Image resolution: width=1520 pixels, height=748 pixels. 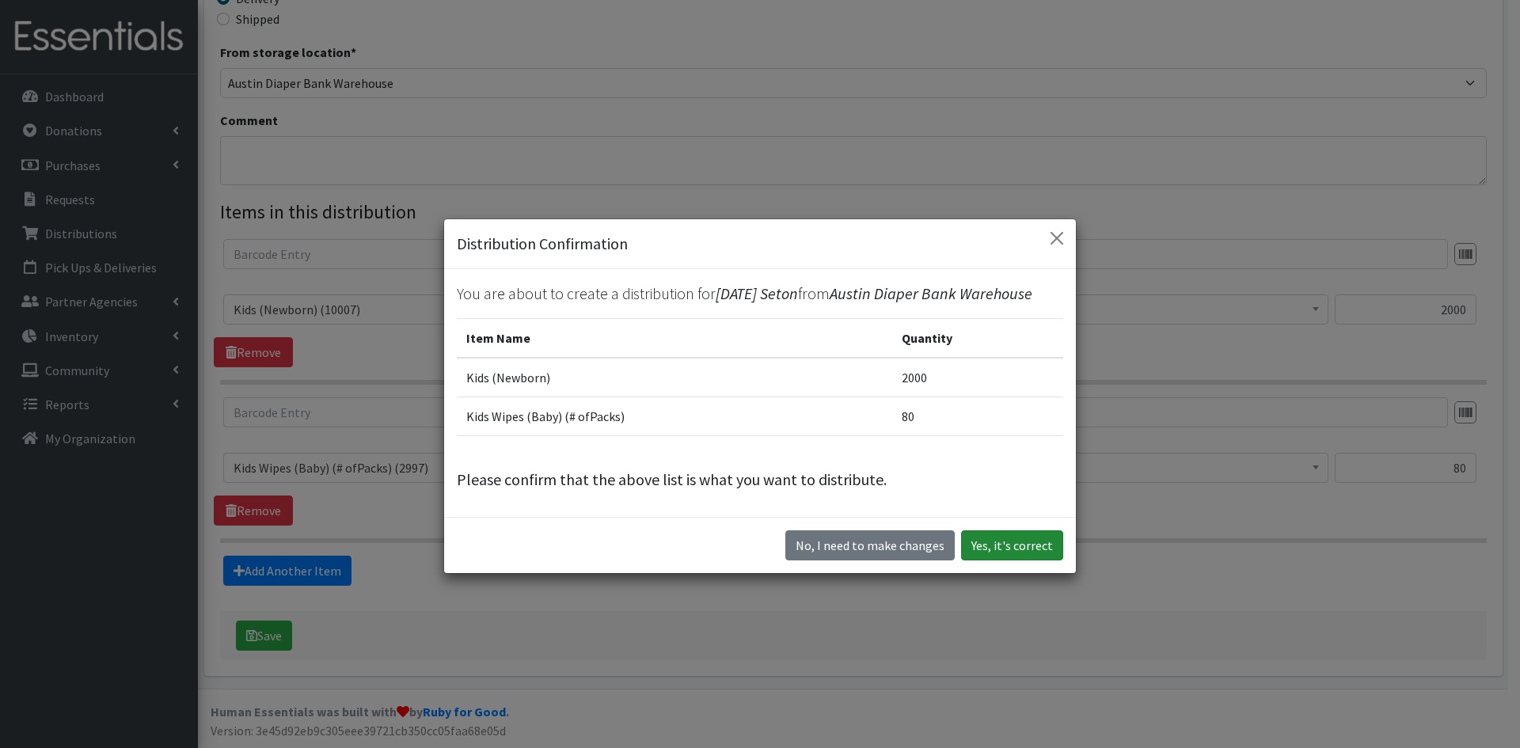 I want to click on th: Item Name, so click(x=674, y=339).